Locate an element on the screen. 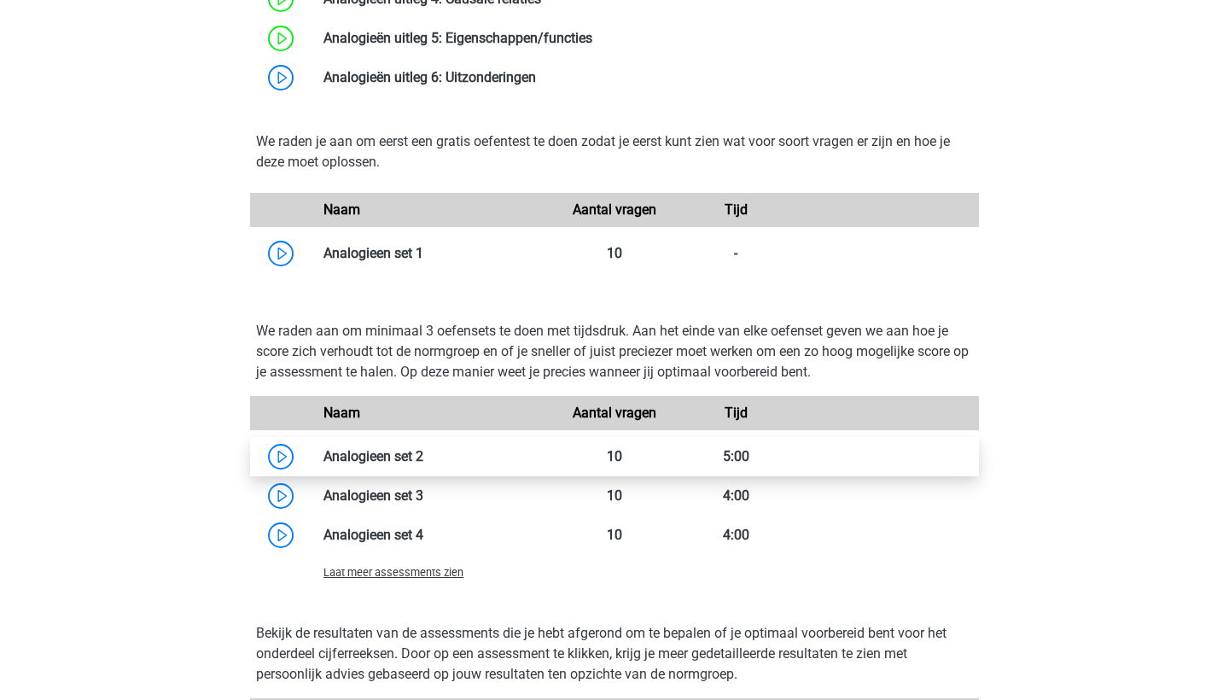  p: Bekijk de resultaten van de assessments die je hebt afgerond om te bepalen of je optimaal voorber... is located at coordinates (615, 654).